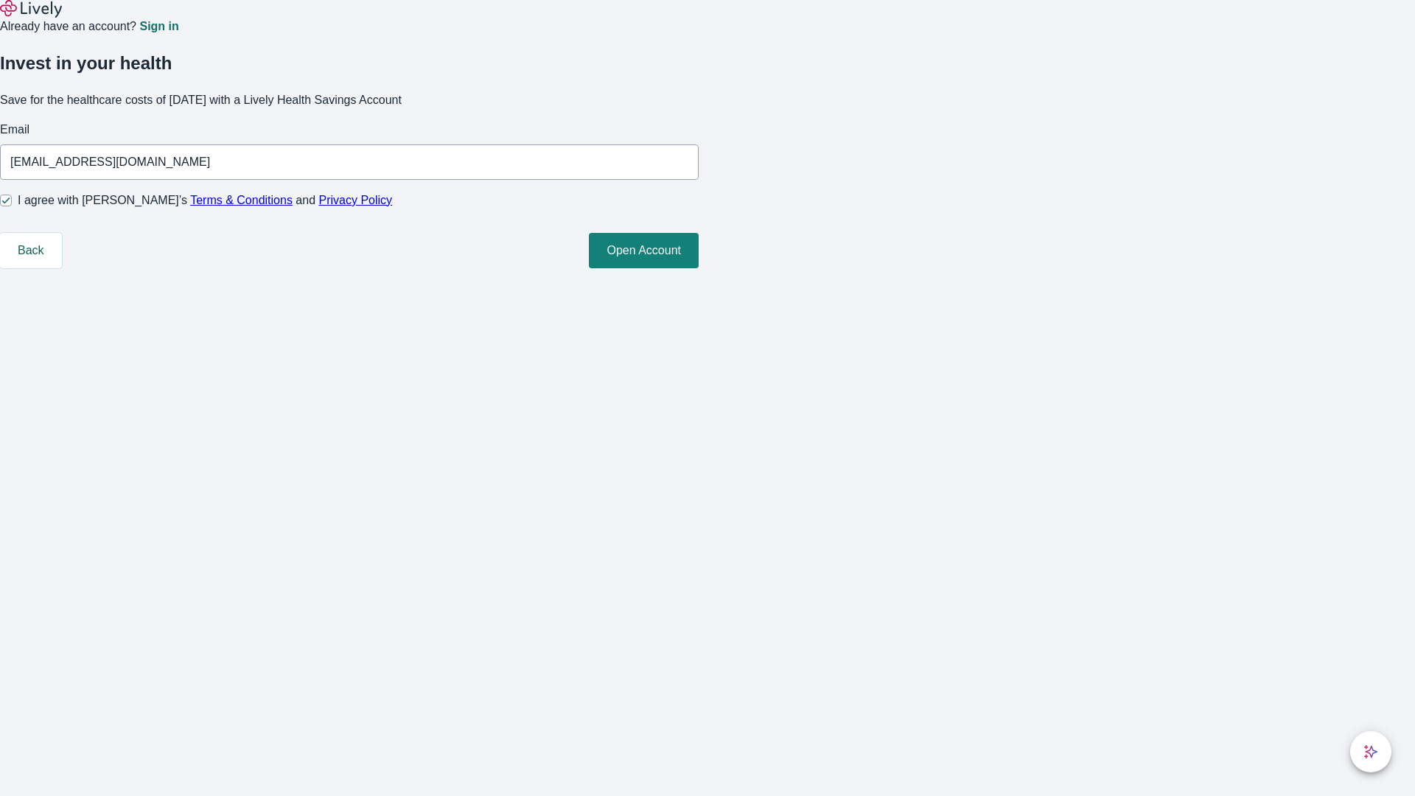 This screenshot has width=1415, height=796. Describe the element at coordinates (1371, 752) in the screenshot. I see `svg: Lively AI Assistant` at that location.